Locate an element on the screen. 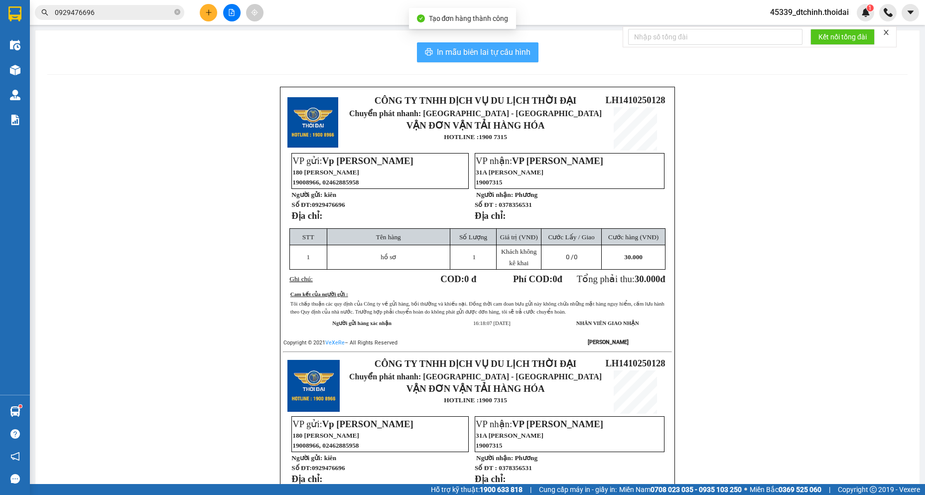  span: Khách không kê khai is located at coordinates (518, 257).